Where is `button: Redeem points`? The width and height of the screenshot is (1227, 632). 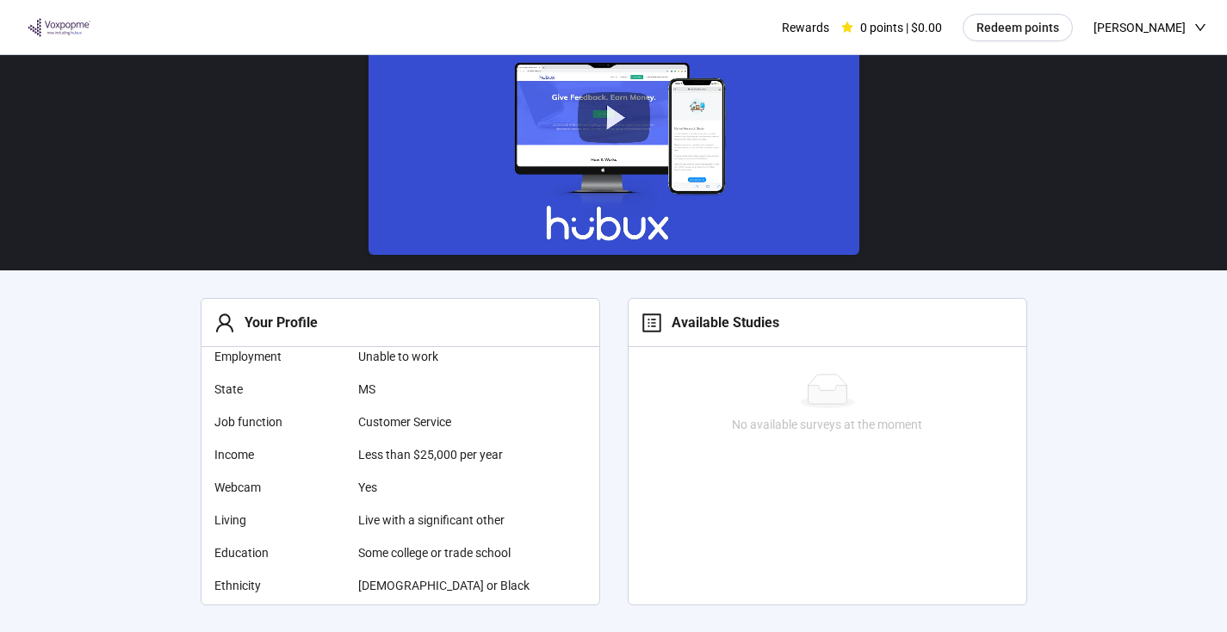 button: Redeem points is located at coordinates (1018, 28).